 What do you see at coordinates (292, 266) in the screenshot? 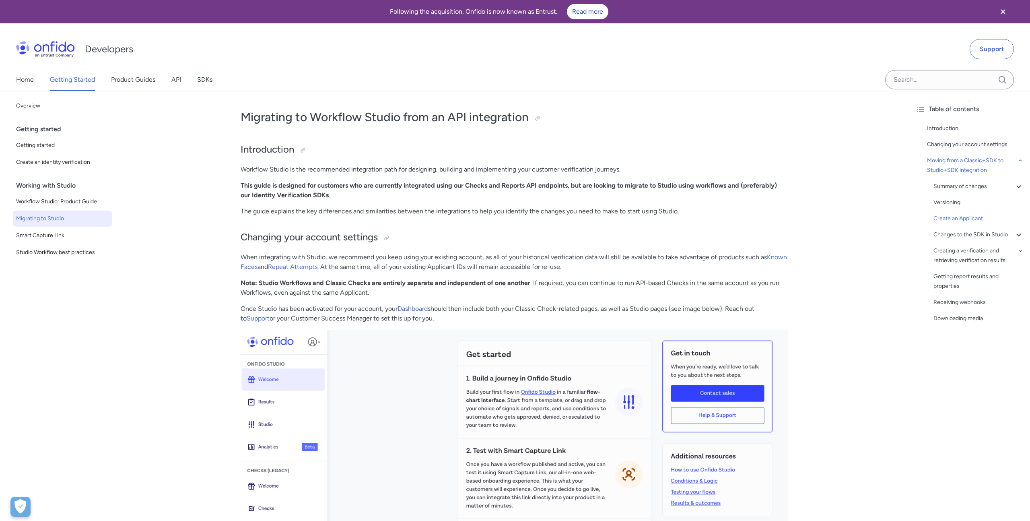
I see `a: Repeat Attempts` at bounding box center [292, 266].